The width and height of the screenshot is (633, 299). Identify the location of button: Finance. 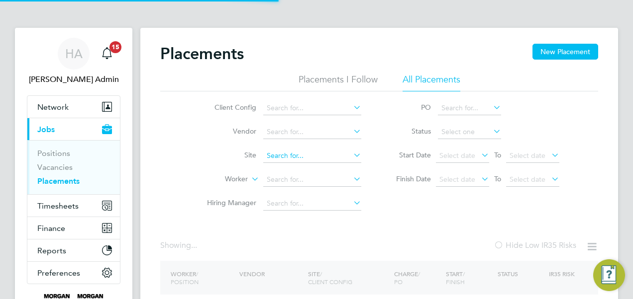
(74, 228).